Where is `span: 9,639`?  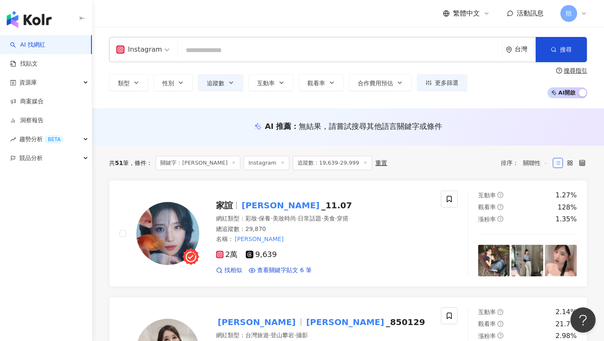
span: 9,639 is located at coordinates (261, 254).